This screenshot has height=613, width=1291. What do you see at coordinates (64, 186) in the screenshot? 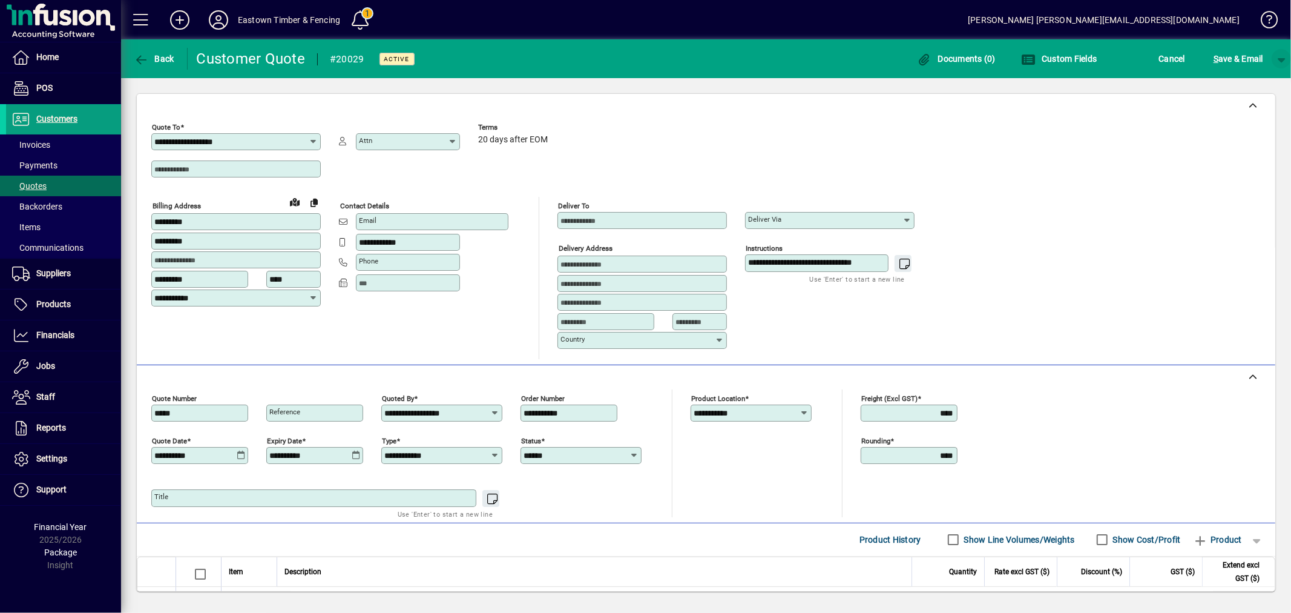
I see `a: Quotes` at bounding box center [64, 186].